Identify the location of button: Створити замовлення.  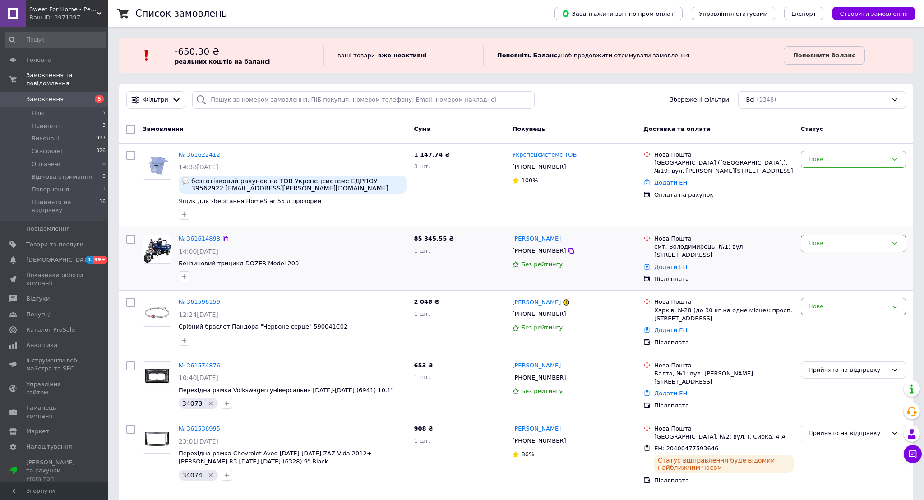
(873, 14).